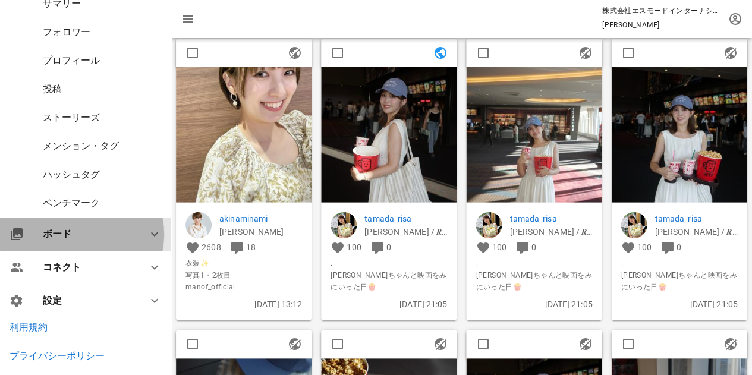 This screenshot has width=752, height=375. What do you see at coordinates (57, 355) in the screenshot?
I see `div: プライバシーポリシー` at bounding box center [57, 355].